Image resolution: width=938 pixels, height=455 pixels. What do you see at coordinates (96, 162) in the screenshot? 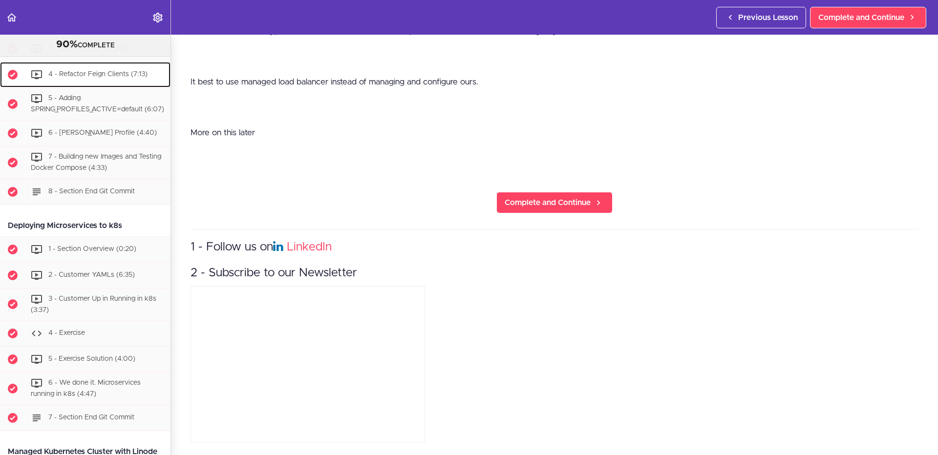
I see `span: 7 - Building new Images and Testing Docker Compose (4:33)` at bounding box center [96, 162].